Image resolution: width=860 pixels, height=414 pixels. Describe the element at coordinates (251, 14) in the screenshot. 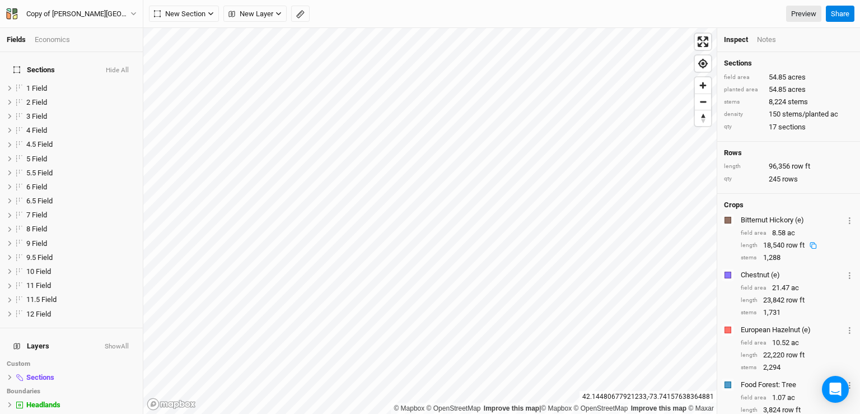

I see `span: New Layer` at that location.